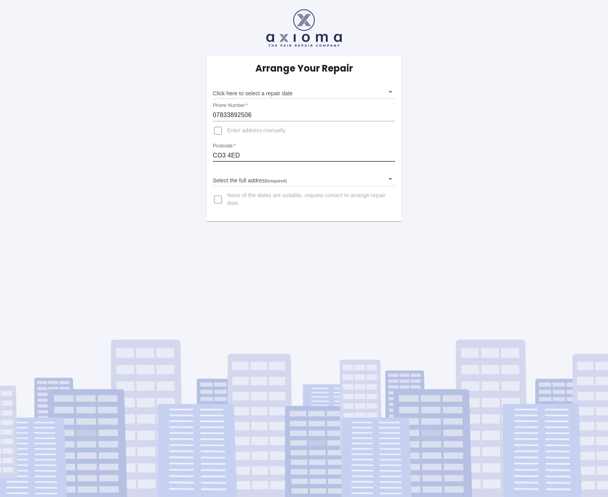  Describe the element at coordinates (304, 28) in the screenshot. I see `img: axioma` at that location.